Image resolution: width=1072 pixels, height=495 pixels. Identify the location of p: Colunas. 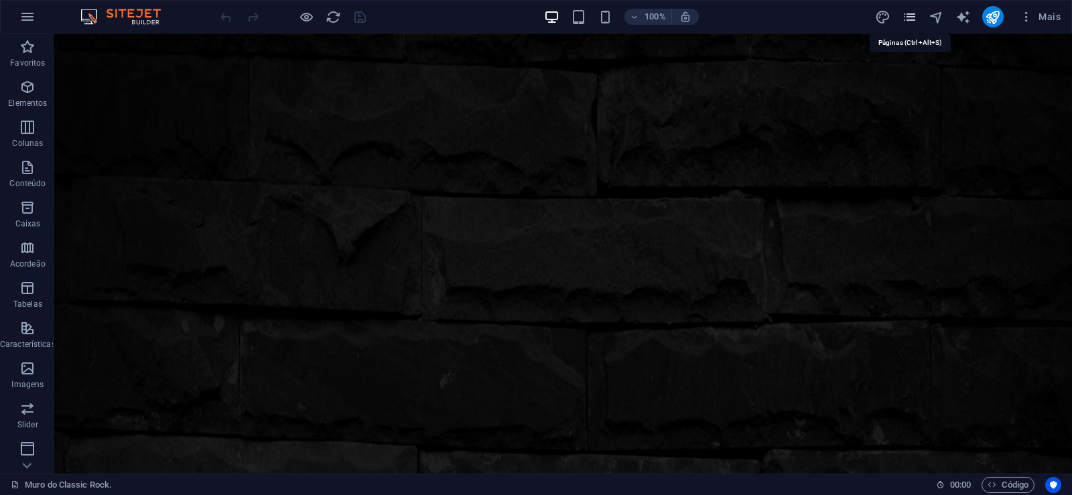
(27, 143).